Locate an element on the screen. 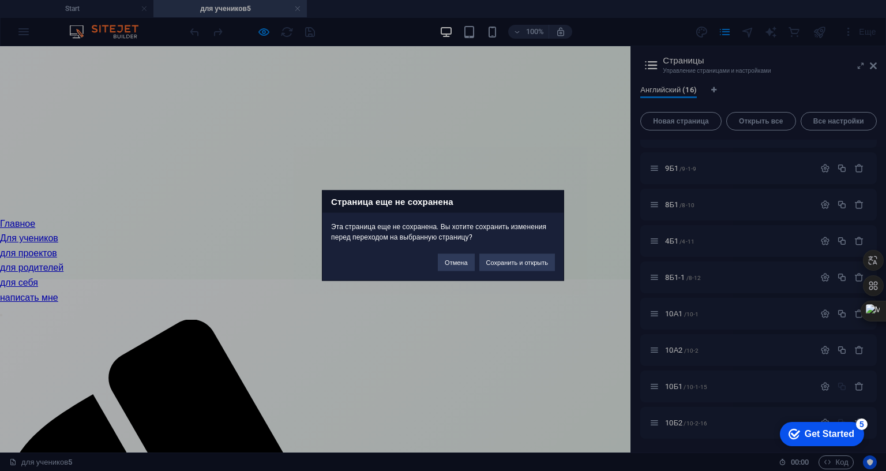 The width and height of the screenshot is (886, 471). div: Get Started 5 items remaining, 0% complete is located at coordinates (51, 18).